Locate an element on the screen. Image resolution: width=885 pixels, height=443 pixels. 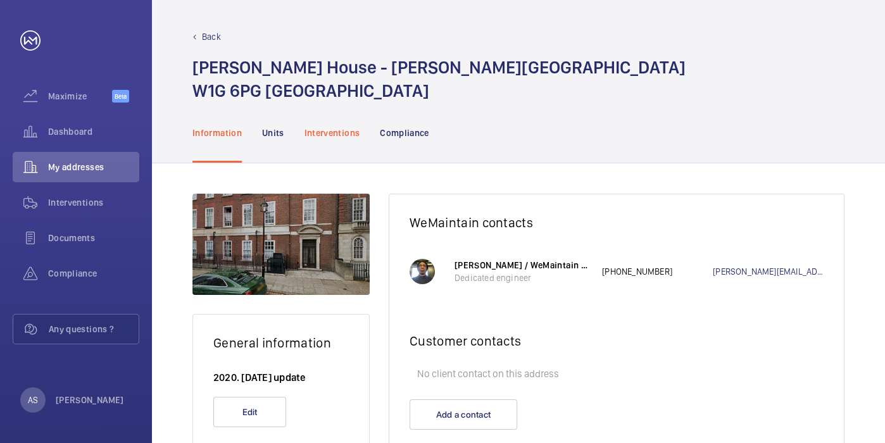
span: Interventions is located at coordinates (94, 203).